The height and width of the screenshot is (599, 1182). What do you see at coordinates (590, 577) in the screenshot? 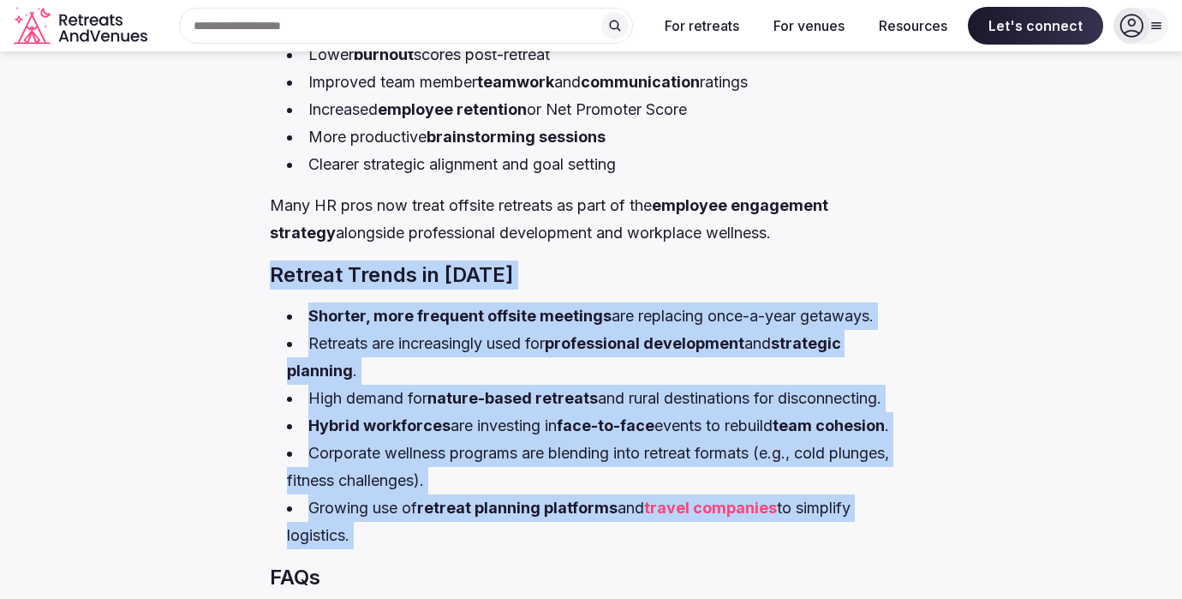
I see `h3: FAQs` at bounding box center [590, 577].